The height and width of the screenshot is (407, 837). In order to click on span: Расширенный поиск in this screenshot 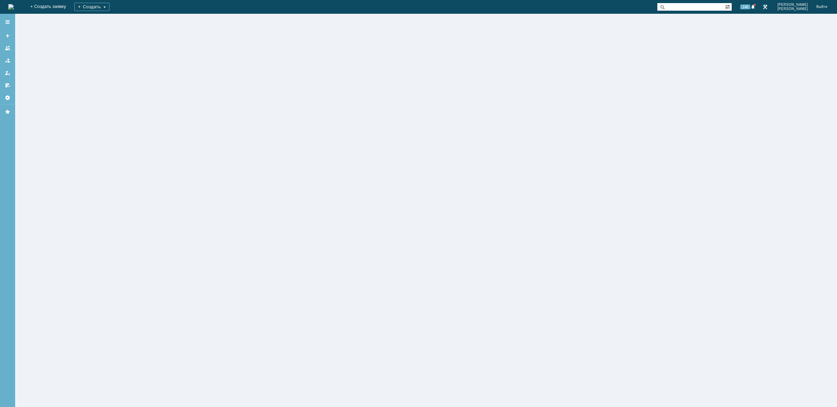, I will do `click(728, 6)`.